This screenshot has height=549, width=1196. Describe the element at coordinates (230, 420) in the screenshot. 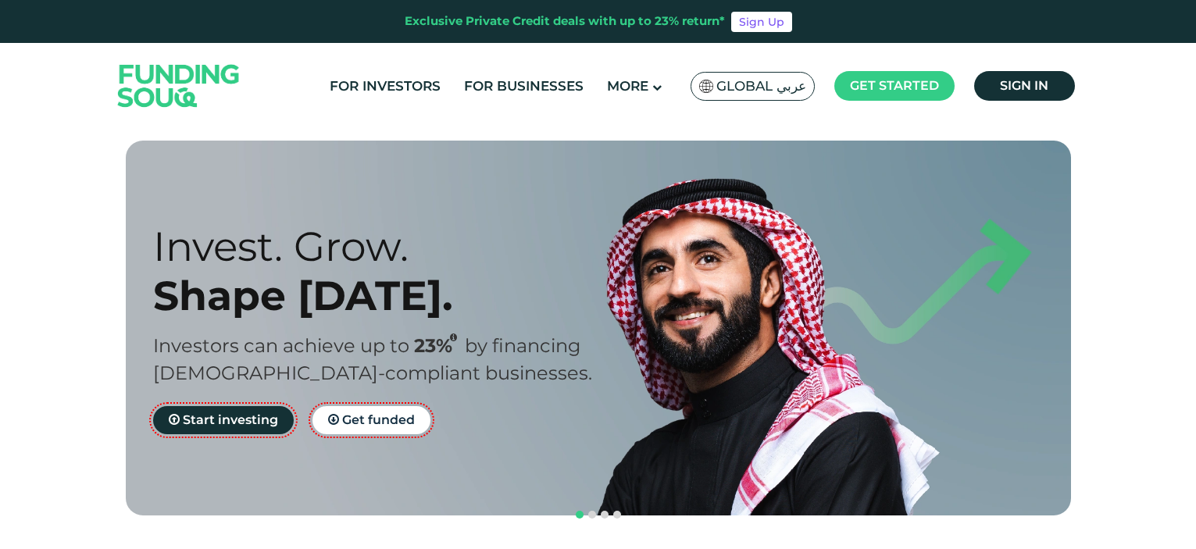

I see `span: Start investing` at that location.